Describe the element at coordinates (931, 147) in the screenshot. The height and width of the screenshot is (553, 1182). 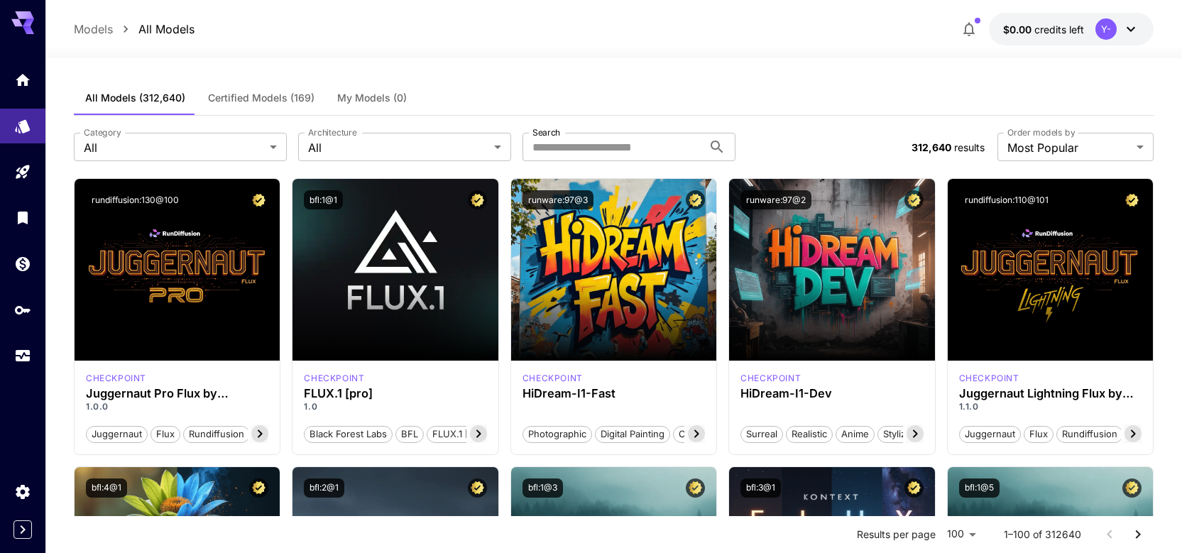
I see `span: 312,640` at that location.